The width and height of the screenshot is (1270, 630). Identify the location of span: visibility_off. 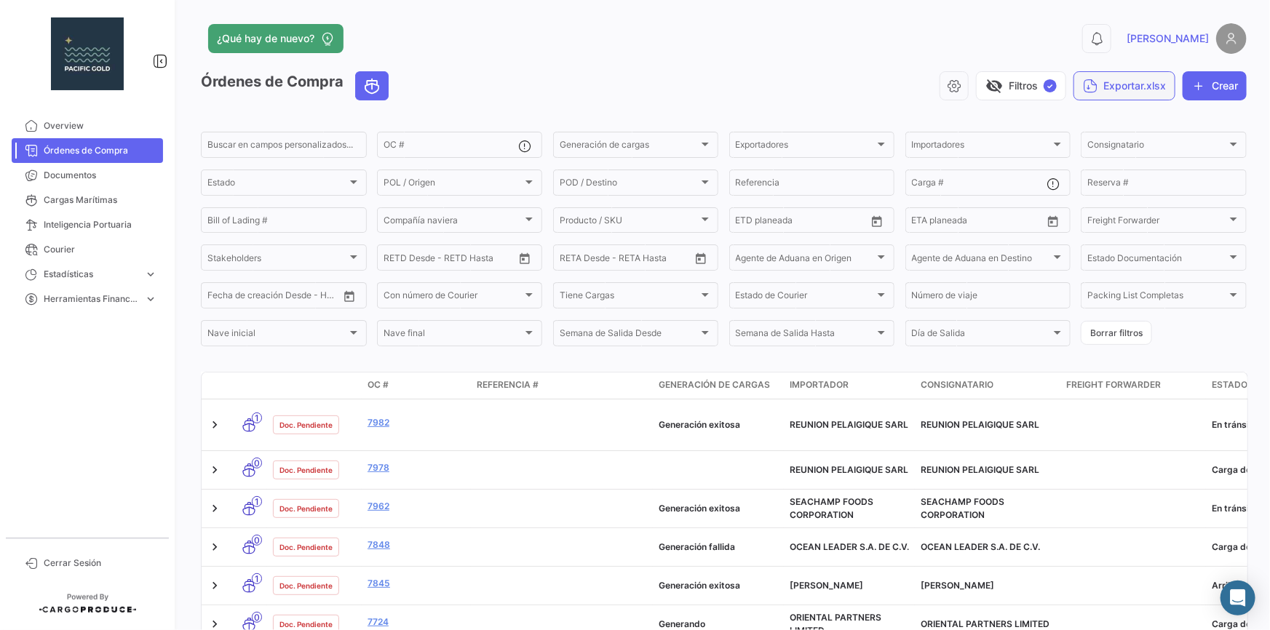
(994, 86).